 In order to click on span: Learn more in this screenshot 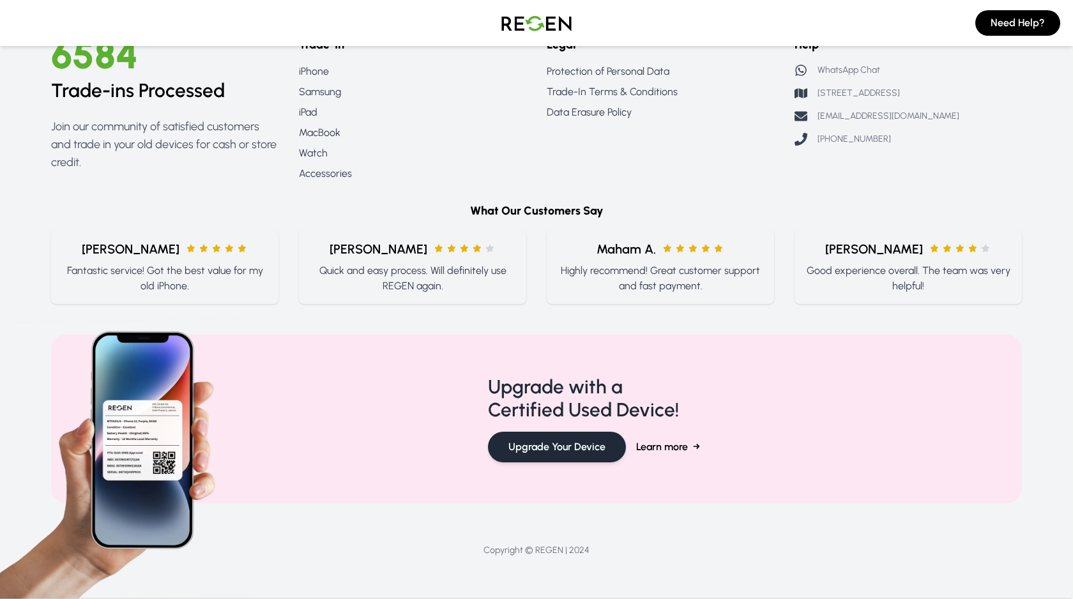, I will do `click(662, 447)`.